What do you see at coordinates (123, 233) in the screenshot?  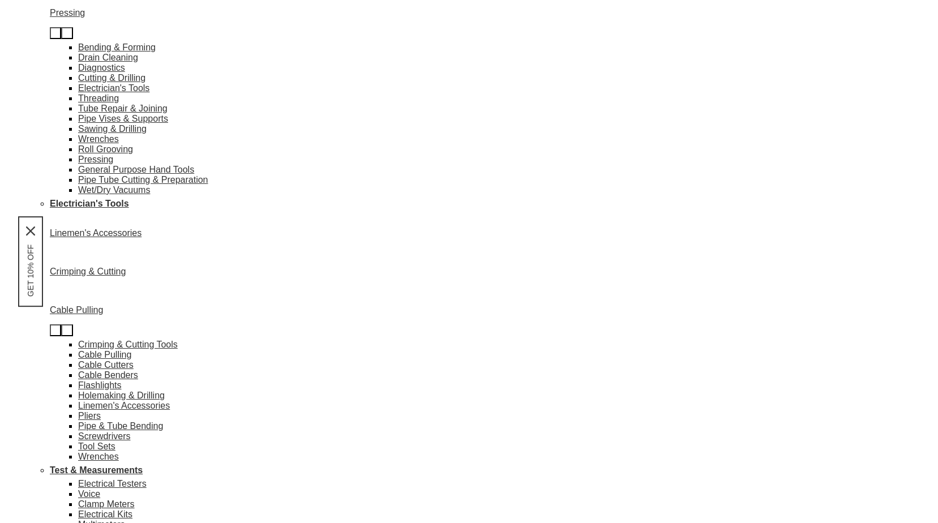 I see `p: Linemen's Accessories` at bounding box center [123, 233].